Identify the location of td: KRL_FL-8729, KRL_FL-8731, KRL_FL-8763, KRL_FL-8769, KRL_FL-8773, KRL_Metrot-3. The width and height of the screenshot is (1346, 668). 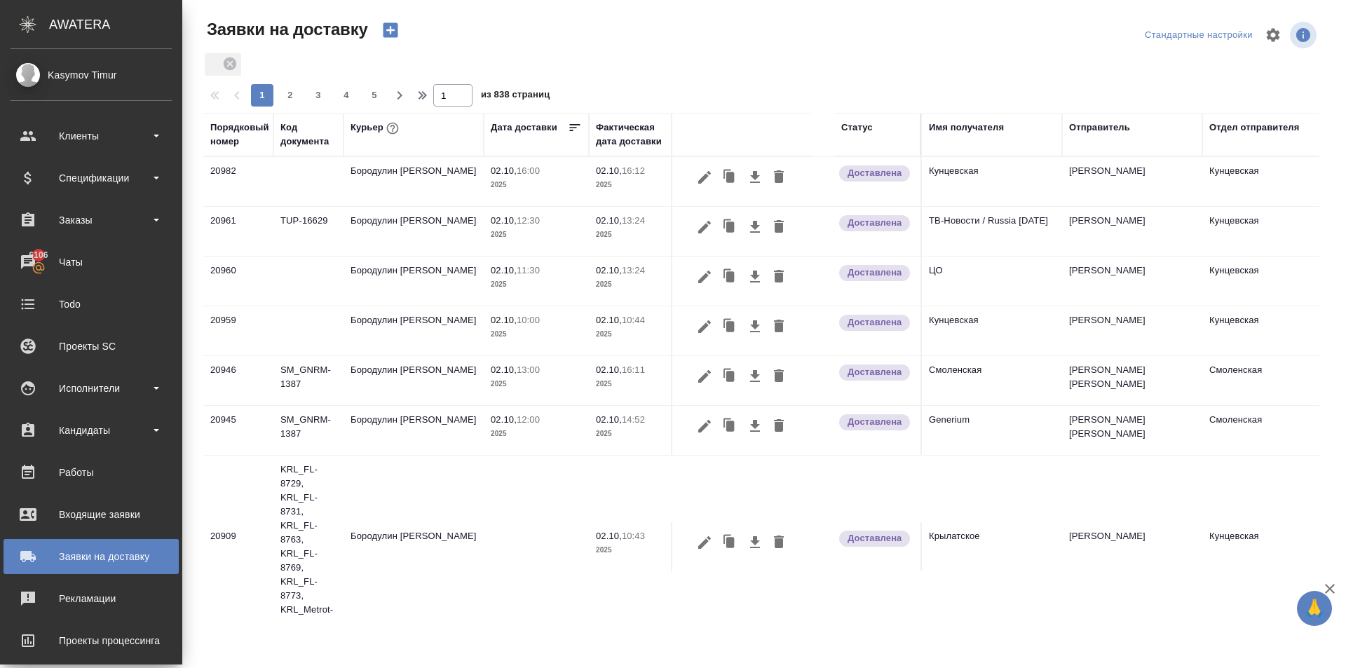
(308, 547).